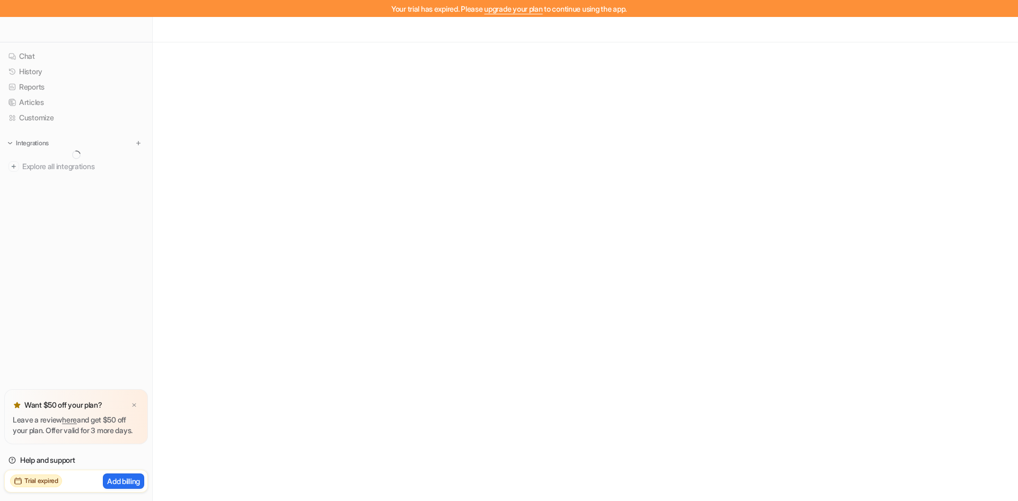 The height and width of the screenshot is (501, 1018). Describe the element at coordinates (76, 87) in the screenshot. I see `a: Reports` at that location.